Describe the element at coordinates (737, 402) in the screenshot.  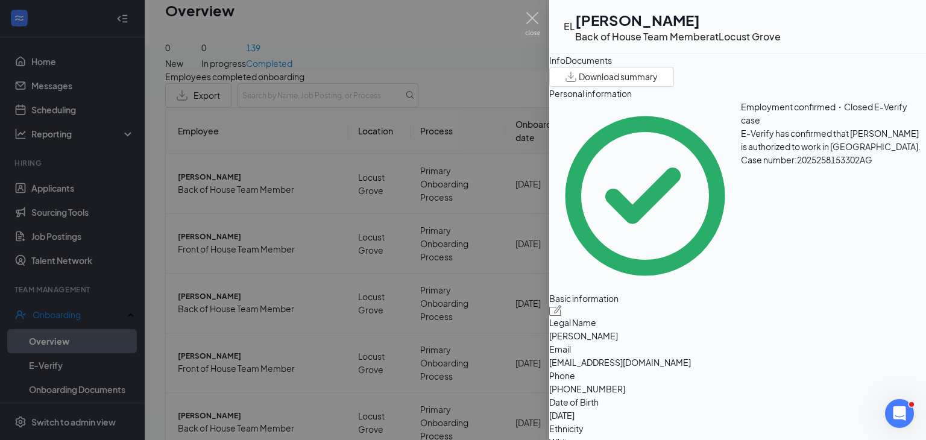
I see `span: Date of Birth` at that location.